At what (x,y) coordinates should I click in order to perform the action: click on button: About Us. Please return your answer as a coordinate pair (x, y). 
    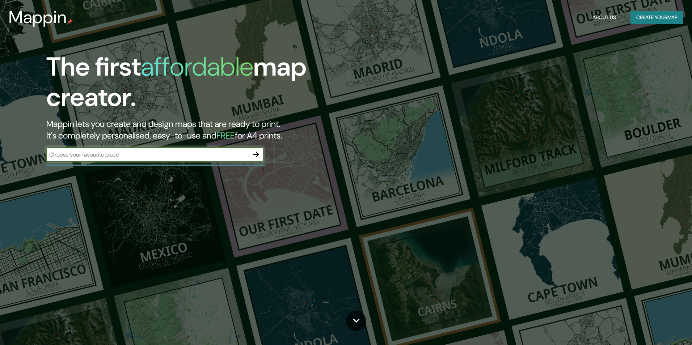
    Looking at the image, I should click on (604, 17).